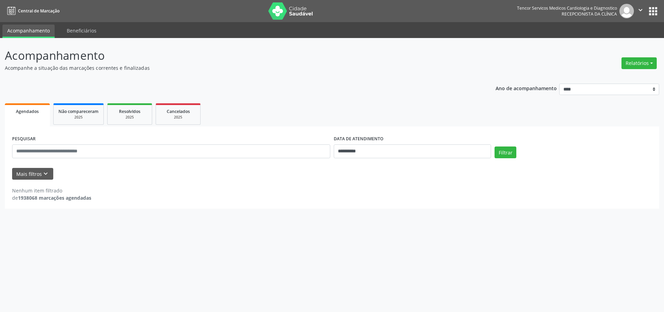  Describe the element at coordinates (505, 153) in the screenshot. I see `button: Filtrar` at that location.